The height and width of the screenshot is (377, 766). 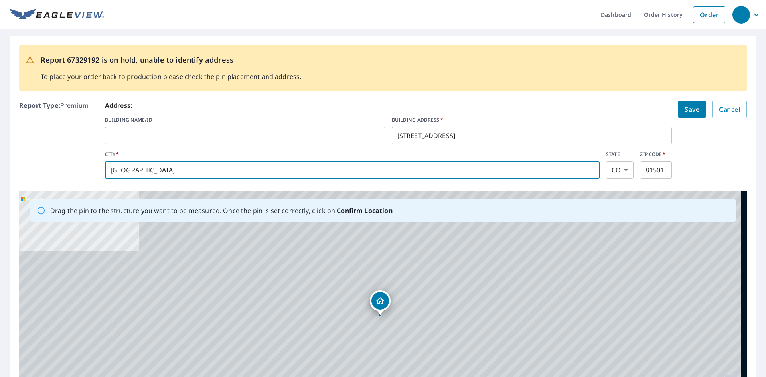 I want to click on b: Confirm Location, so click(x=364, y=211).